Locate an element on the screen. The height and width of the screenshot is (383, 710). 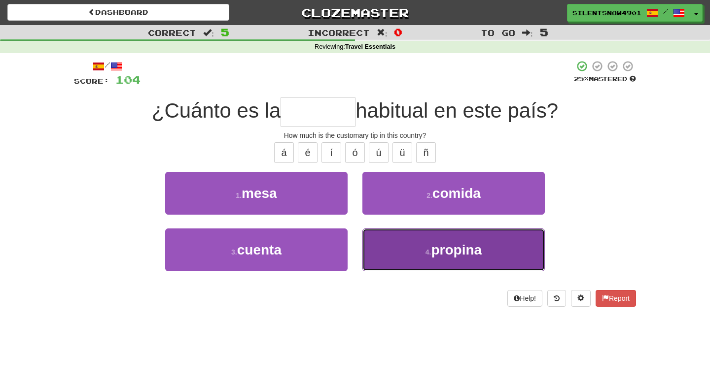
button: Report is located at coordinates (615, 299).